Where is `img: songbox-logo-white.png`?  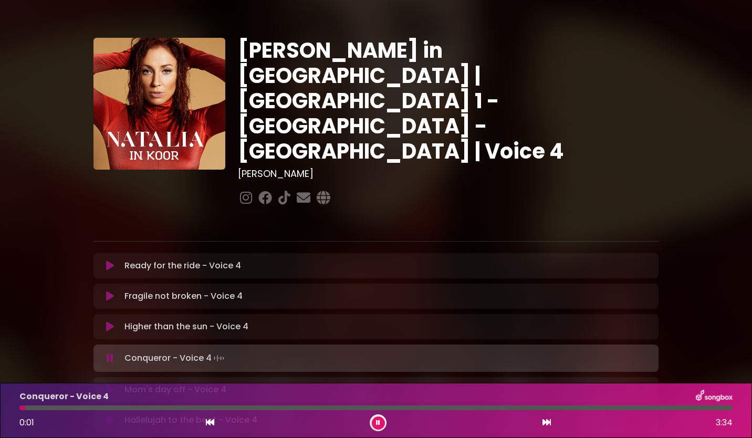 img: songbox-logo-white.png is located at coordinates (714, 396).